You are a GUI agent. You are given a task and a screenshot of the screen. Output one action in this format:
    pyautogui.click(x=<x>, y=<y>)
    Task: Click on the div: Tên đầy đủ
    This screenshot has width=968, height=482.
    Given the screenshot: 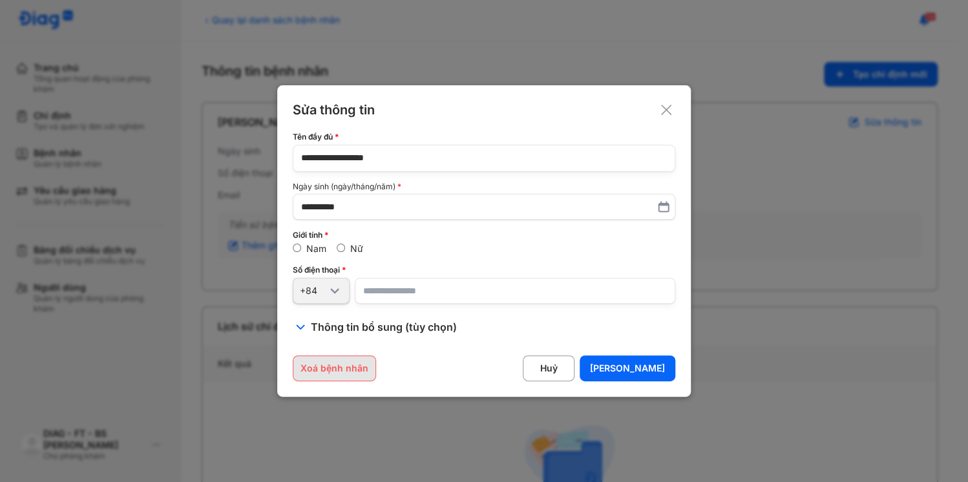 What is the action you would take?
    pyautogui.click(x=484, y=137)
    